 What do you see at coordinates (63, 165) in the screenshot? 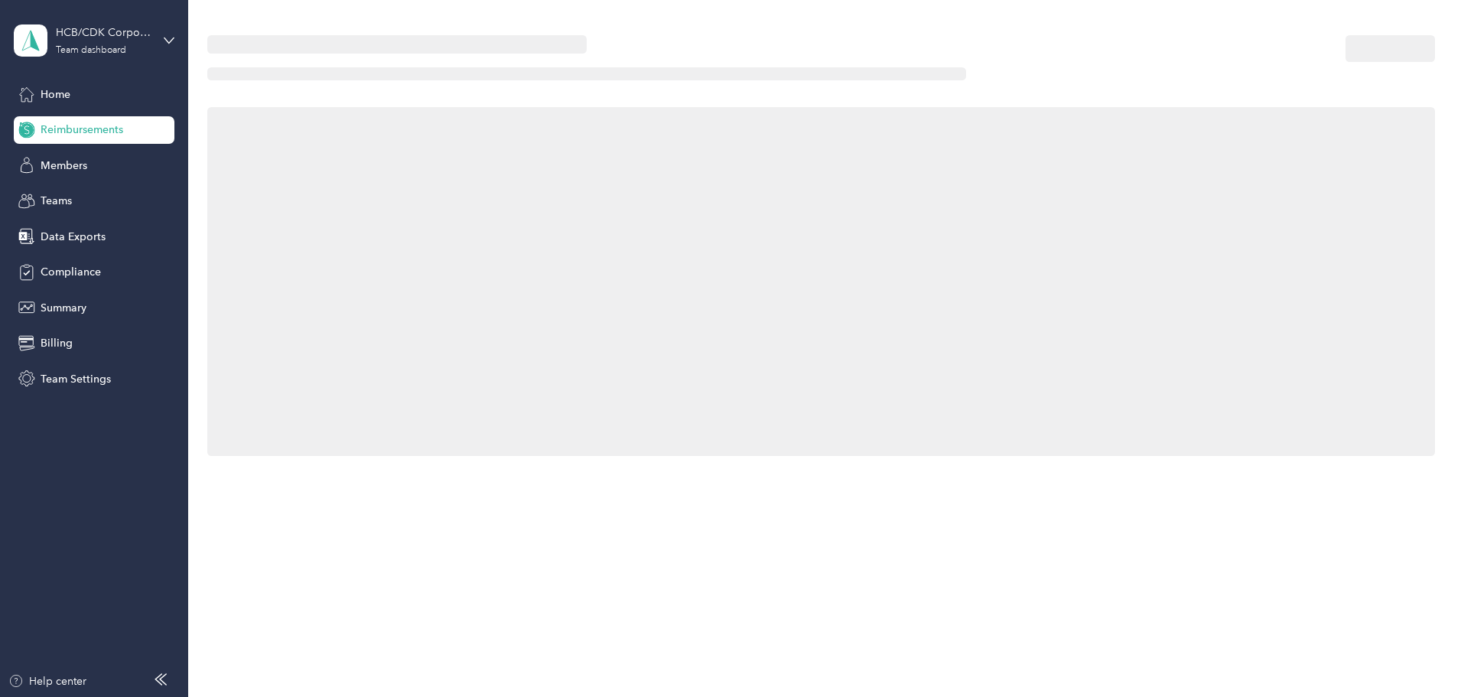
I see `span: Members` at bounding box center [63, 165].